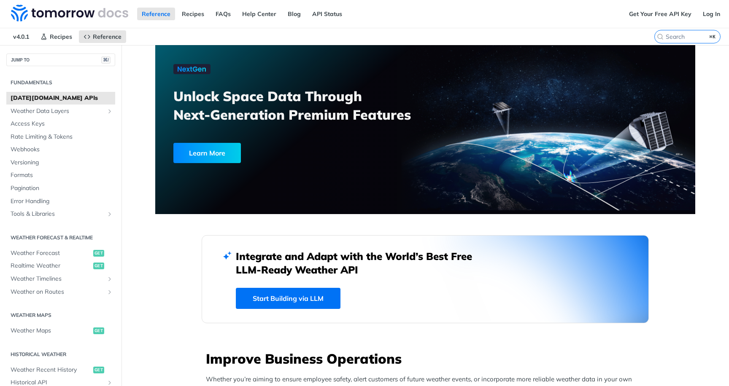 This screenshot has height=386, width=729. I want to click on a: Weather TimelinesShow subpages for Weather Timelines, so click(61, 279).